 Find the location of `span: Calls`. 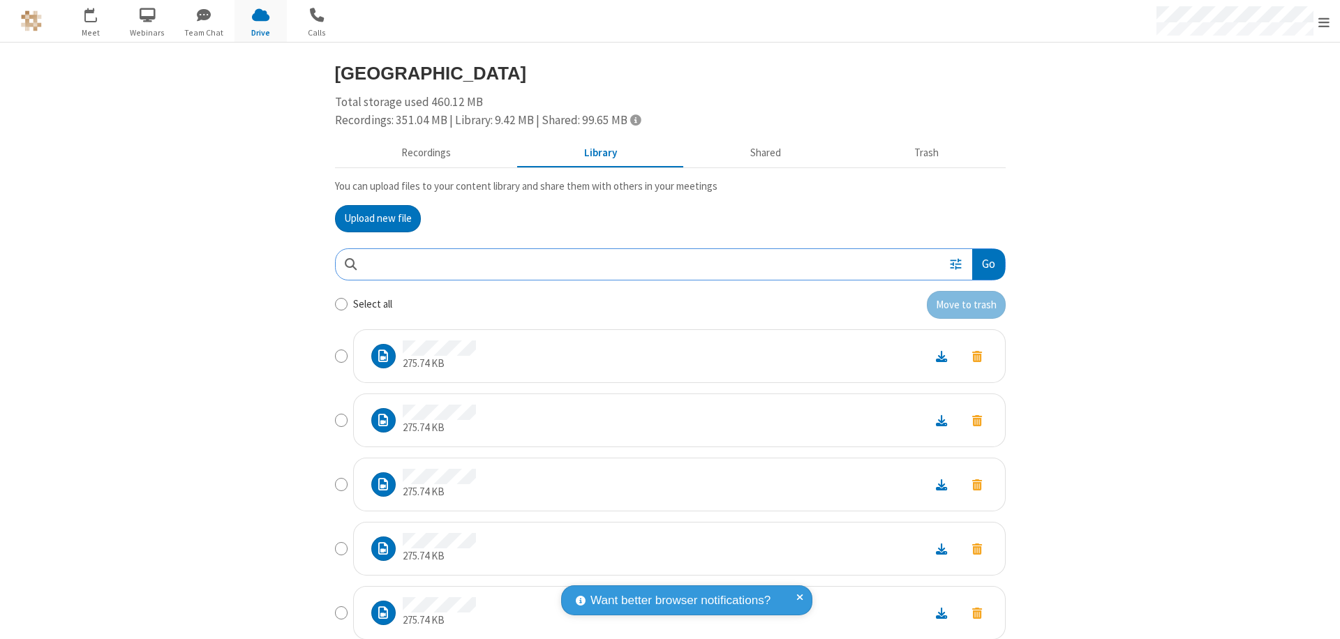

span: Calls is located at coordinates (317, 33).